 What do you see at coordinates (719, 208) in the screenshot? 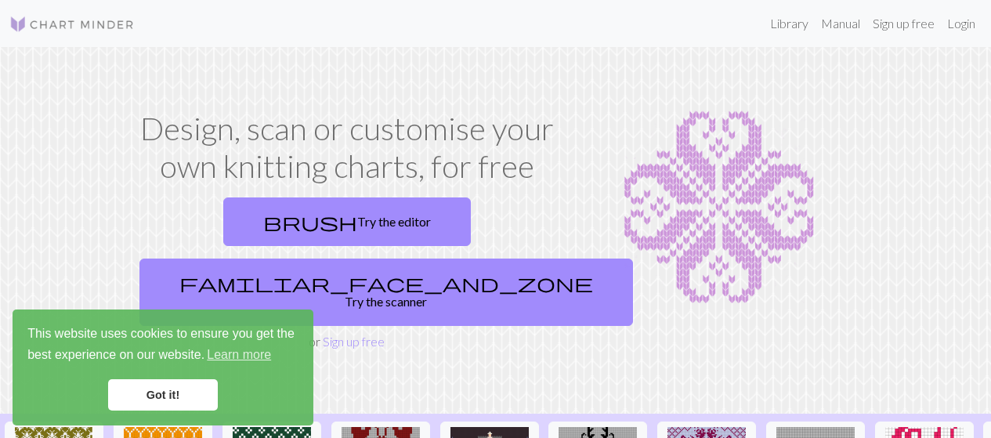
I see `img: Chart example` at bounding box center [719, 208].